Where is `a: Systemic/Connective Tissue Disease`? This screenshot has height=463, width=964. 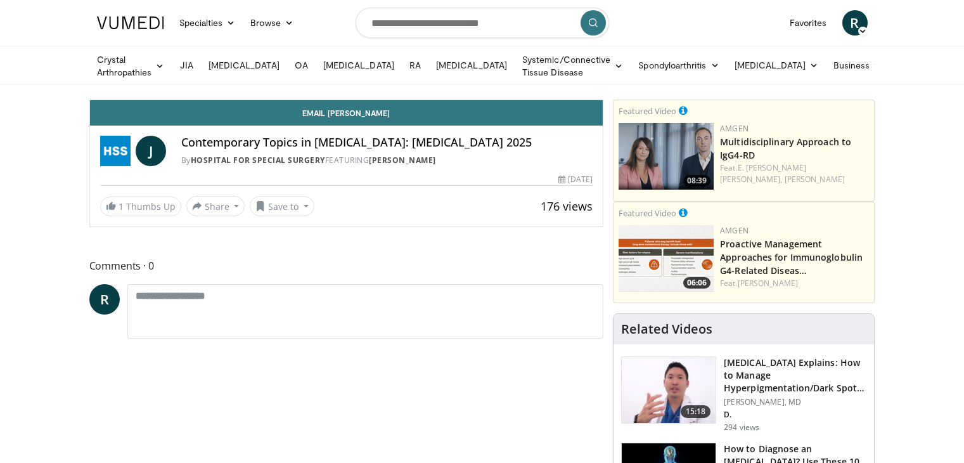
a: Systemic/Connective Tissue Disease is located at coordinates (572, 66).